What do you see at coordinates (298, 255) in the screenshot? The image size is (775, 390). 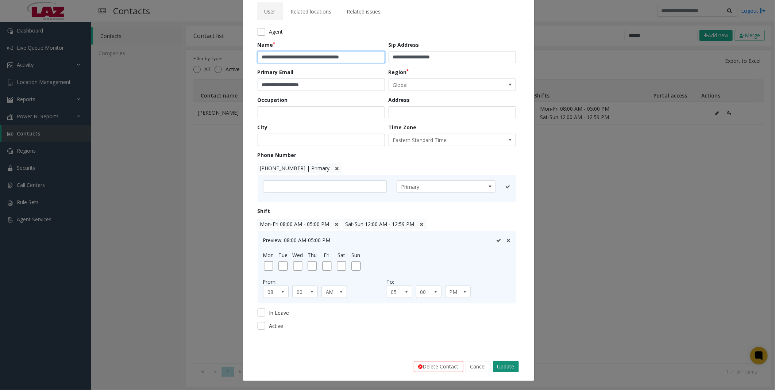 I see `label: Wed` at bounding box center [298, 255].